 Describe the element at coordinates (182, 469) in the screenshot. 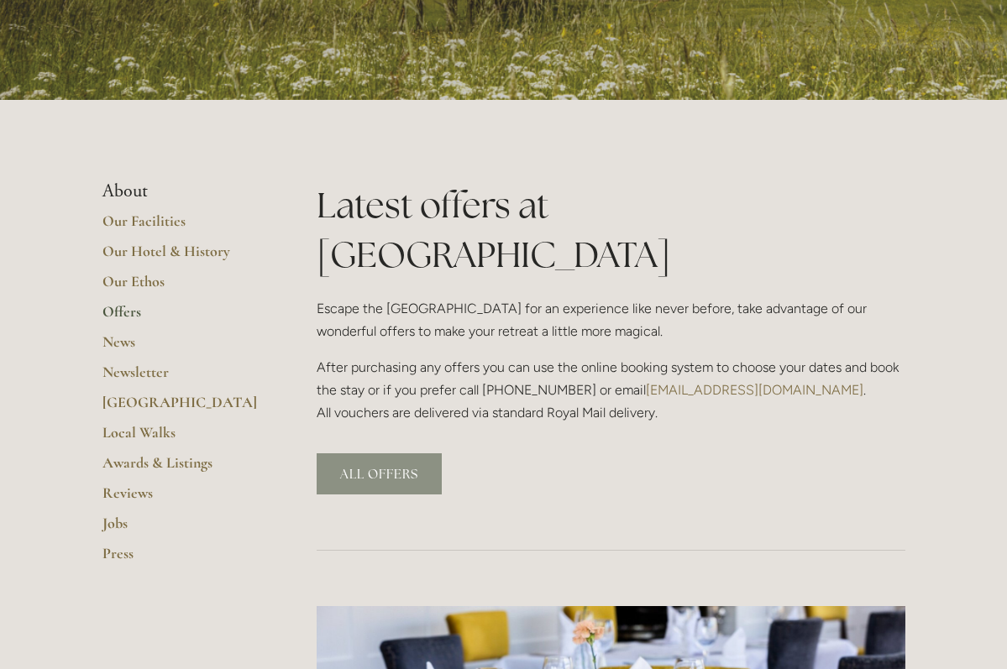

I see `a: Awards & Listings` at that location.